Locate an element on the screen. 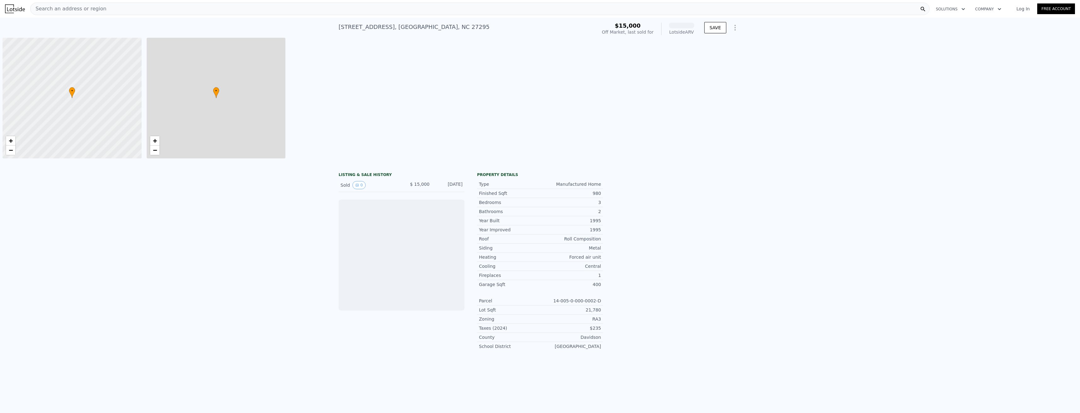  div: Property details is located at coordinates (540, 175).